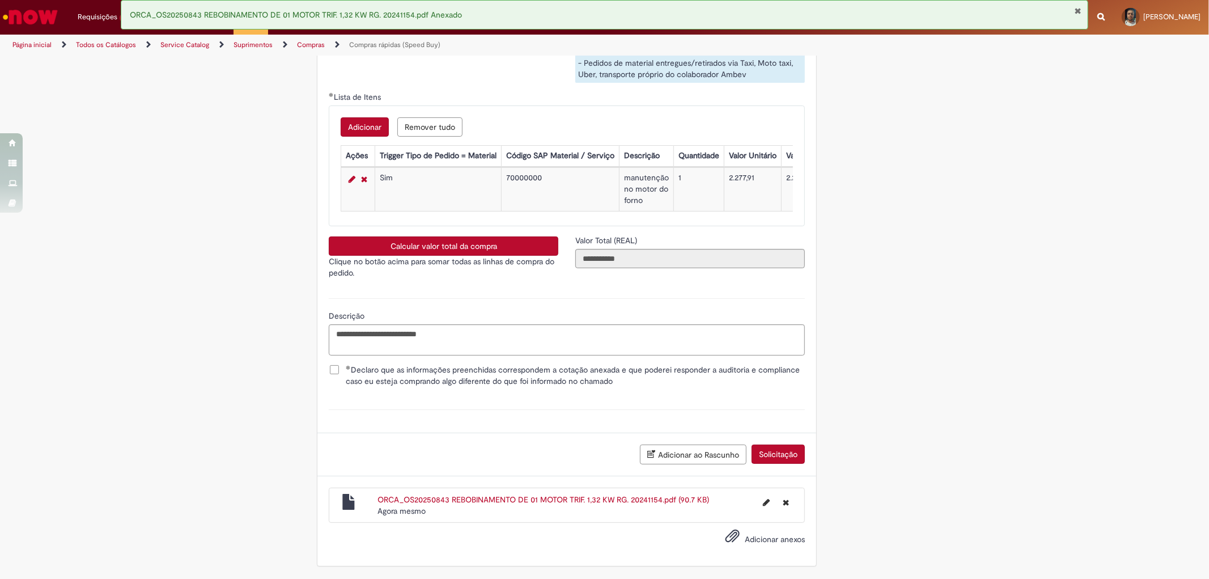 The height and width of the screenshot is (579, 1209). What do you see at coordinates (358, 97) in the screenshot?
I see `span: Lista de Itens` at bounding box center [358, 97].